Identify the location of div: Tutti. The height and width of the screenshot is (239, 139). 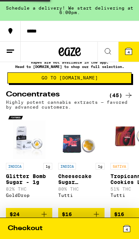
(81, 195).